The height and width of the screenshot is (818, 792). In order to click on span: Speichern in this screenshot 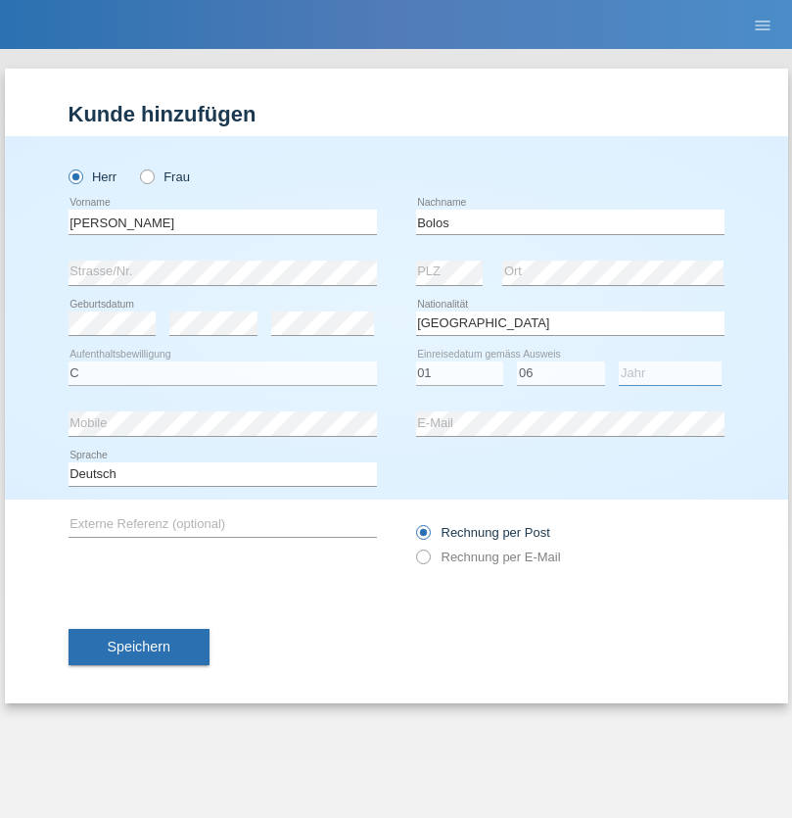, I will do `click(139, 646)`.